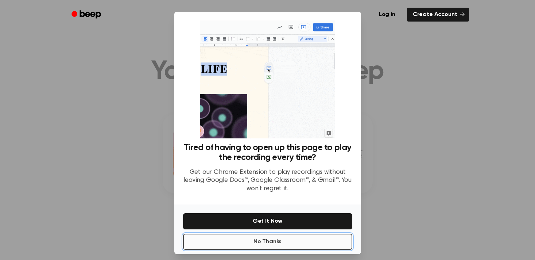 Image resolution: width=535 pixels, height=260 pixels. I want to click on button: Get It Now, so click(268, 221).